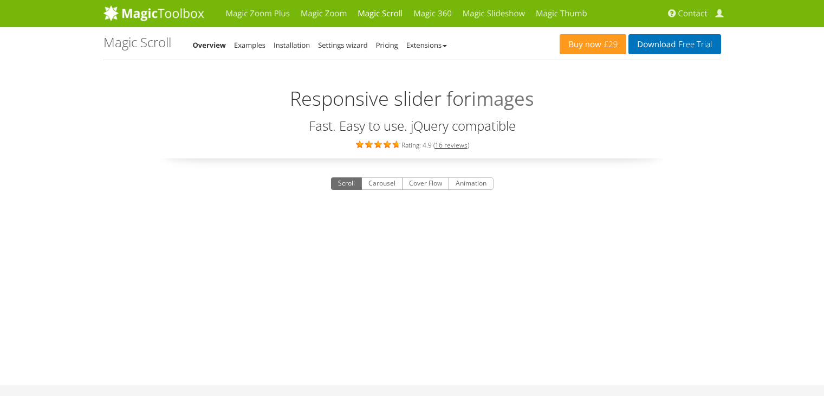 Image resolution: width=824 pixels, height=396 pixels. What do you see at coordinates (503, 99) in the screenshot?
I see `span: images` at bounding box center [503, 99].